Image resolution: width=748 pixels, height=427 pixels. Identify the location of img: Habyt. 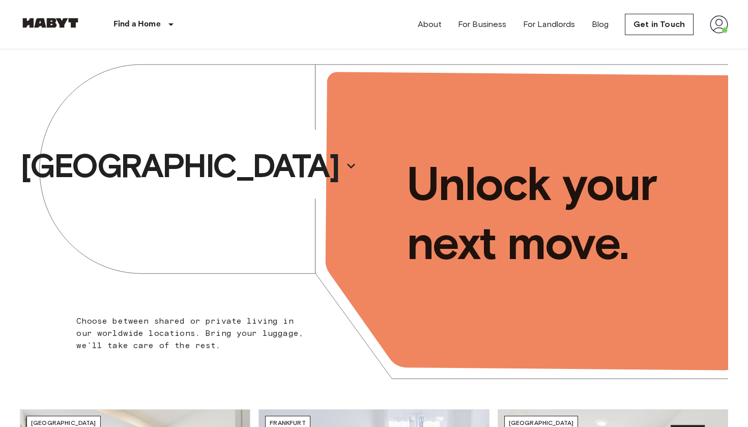
(50, 23).